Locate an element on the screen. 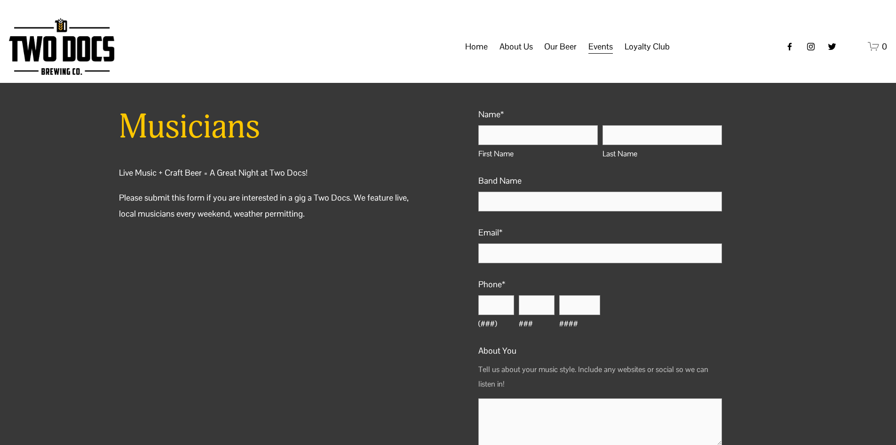  span: 0 is located at coordinates (884, 46).